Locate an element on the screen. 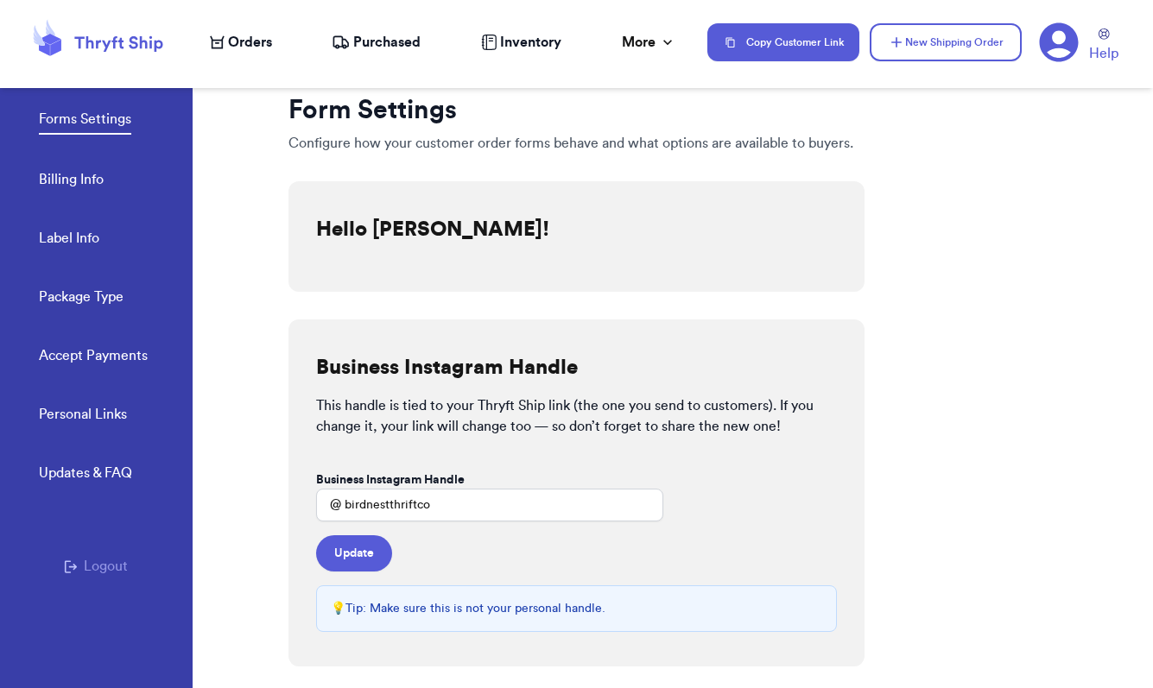  a: Updates & FAQ is located at coordinates (86, 475).